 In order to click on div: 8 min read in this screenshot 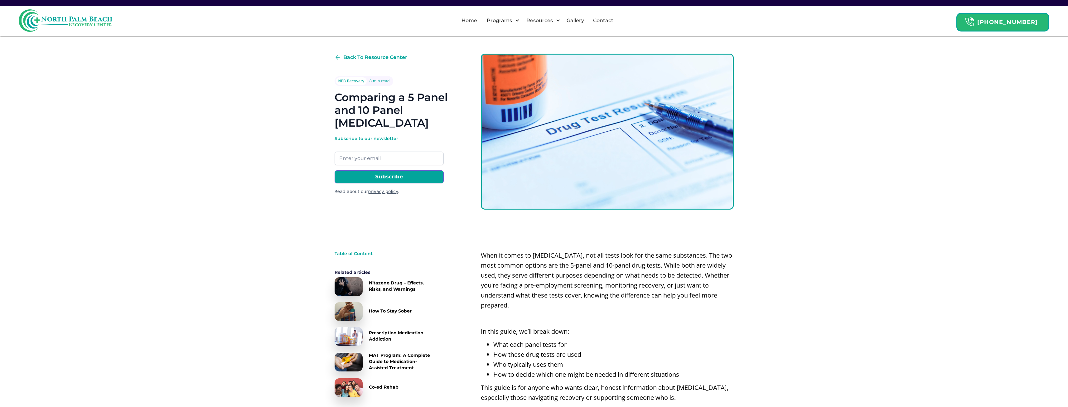, I will do `click(379, 81)`.